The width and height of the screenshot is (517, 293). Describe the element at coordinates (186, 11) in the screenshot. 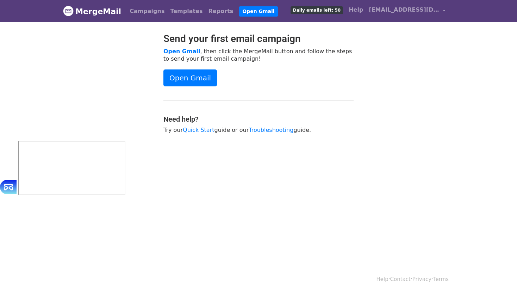

I see `a: Templates` at that location.